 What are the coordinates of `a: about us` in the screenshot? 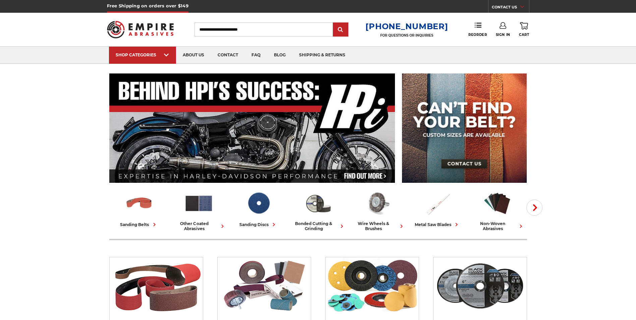 It's located at (193, 55).